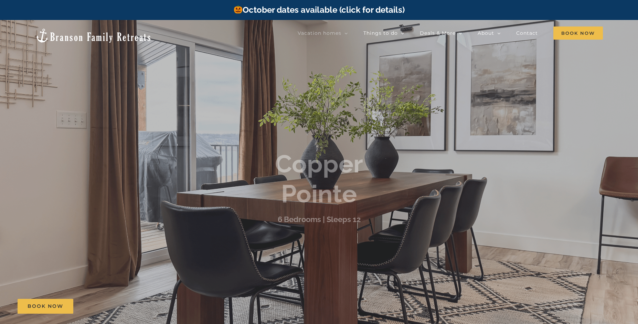 This screenshot has height=324, width=638. Describe the element at coordinates (45, 306) in the screenshot. I see `a: Book Now` at that location.